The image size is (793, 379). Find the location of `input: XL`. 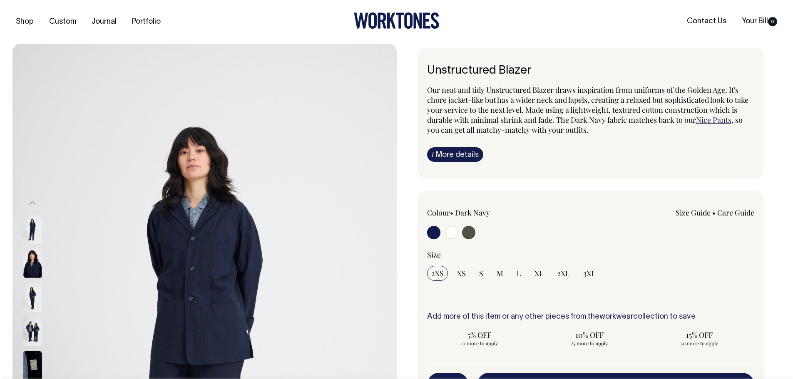

input: XL is located at coordinates (539, 273).